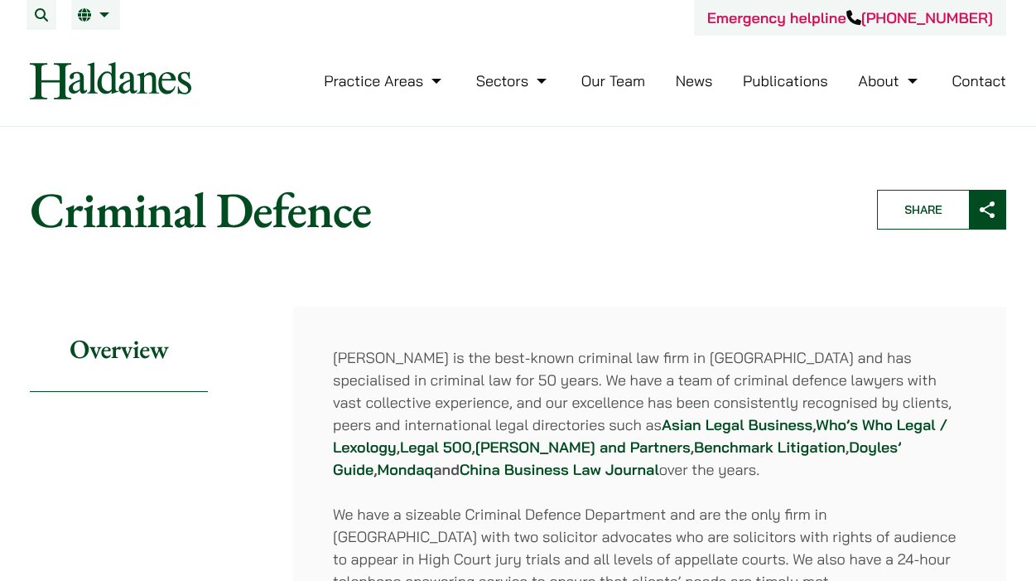  Describe the element at coordinates (737, 424) in the screenshot. I see `a: Asian Legal Business` at that location.